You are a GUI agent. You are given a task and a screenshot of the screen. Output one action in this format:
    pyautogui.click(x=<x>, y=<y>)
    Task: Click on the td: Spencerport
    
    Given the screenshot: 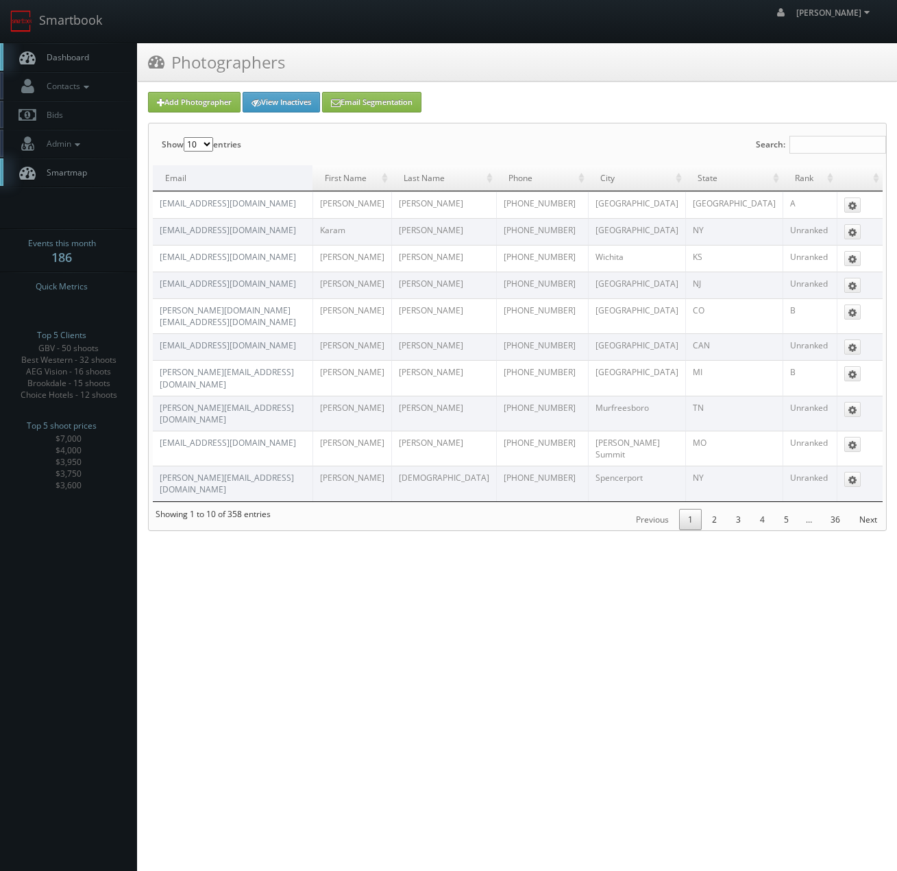 What is the action you would take?
    pyautogui.click(x=637, y=483)
    